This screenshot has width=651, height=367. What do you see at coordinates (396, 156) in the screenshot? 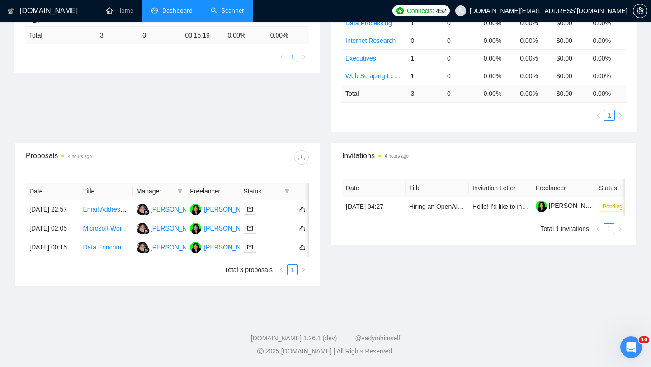
I see `time: 4 hours ago` at bounding box center [396, 156].